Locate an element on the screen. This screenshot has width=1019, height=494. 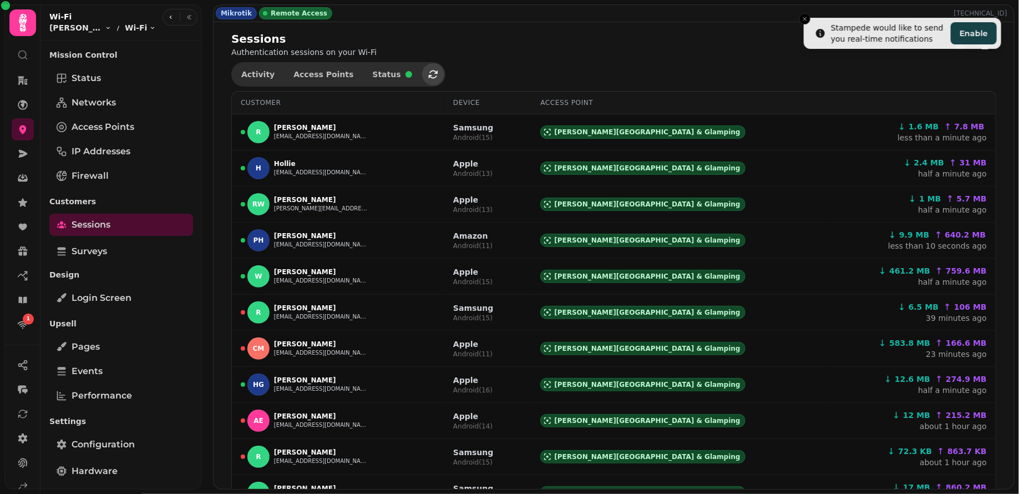
span: 106 is located at coordinates (970, 307).